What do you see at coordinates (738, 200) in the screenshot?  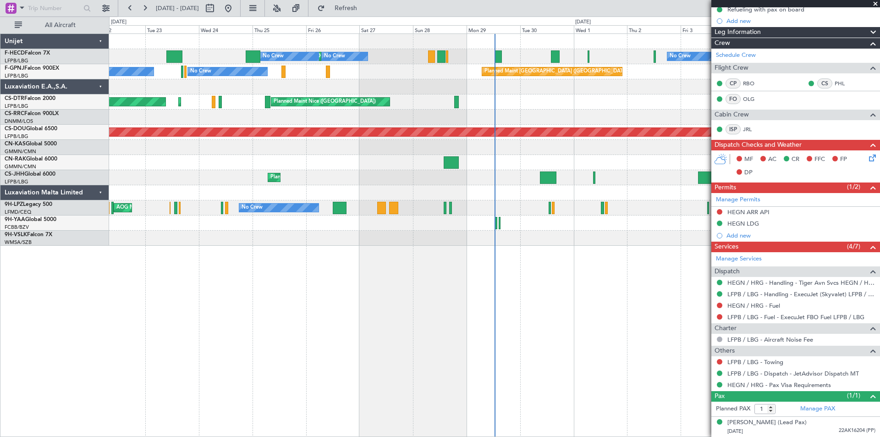 I see `a: Manage Permits` at bounding box center [738, 200].